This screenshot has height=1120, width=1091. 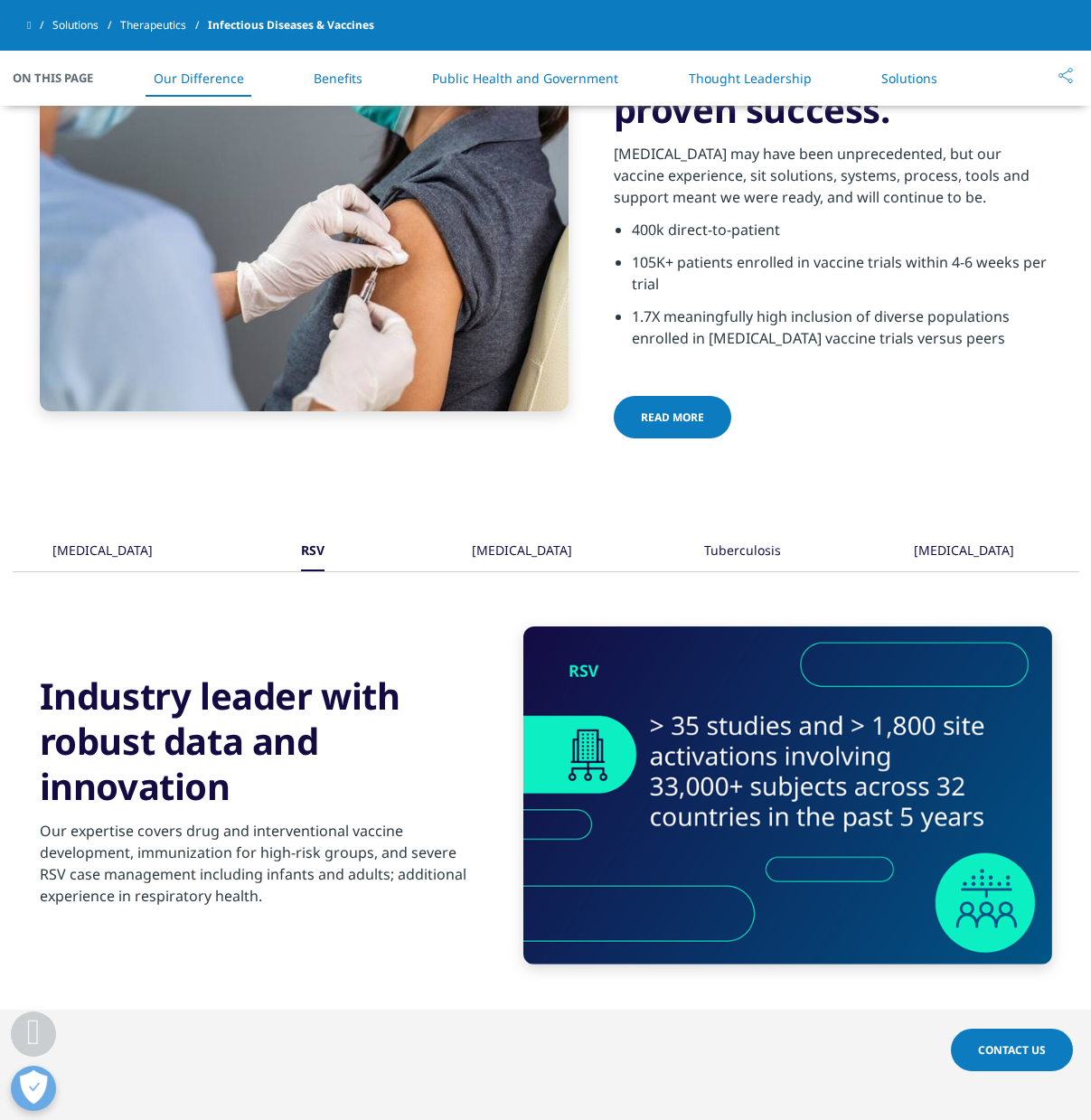 I want to click on a: Public Health and Government, so click(x=525, y=78).